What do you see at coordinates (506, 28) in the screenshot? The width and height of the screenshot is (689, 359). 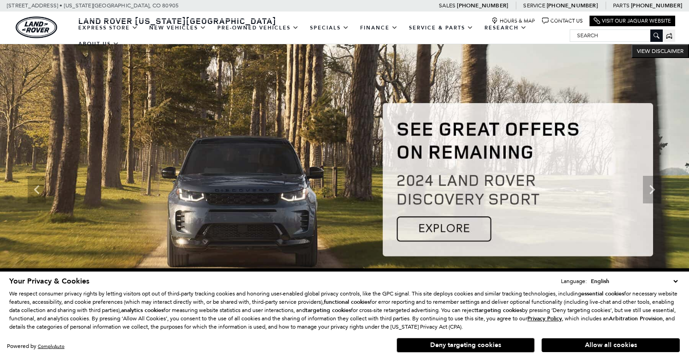 I see `a: Research` at bounding box center [506, 28].